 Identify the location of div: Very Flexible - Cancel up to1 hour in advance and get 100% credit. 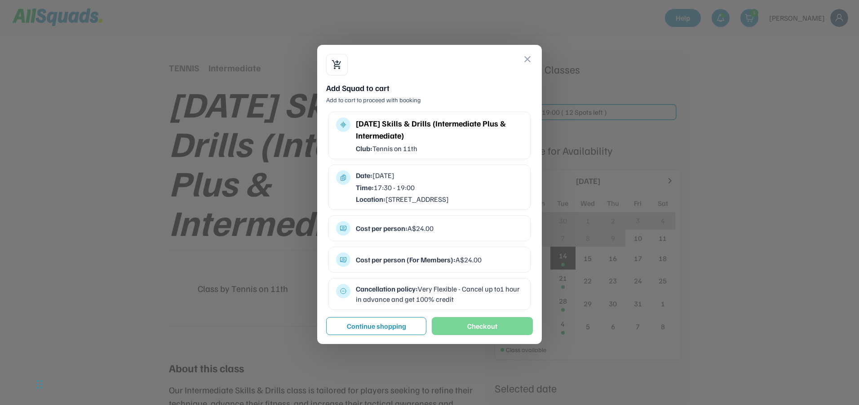
(439, 294).